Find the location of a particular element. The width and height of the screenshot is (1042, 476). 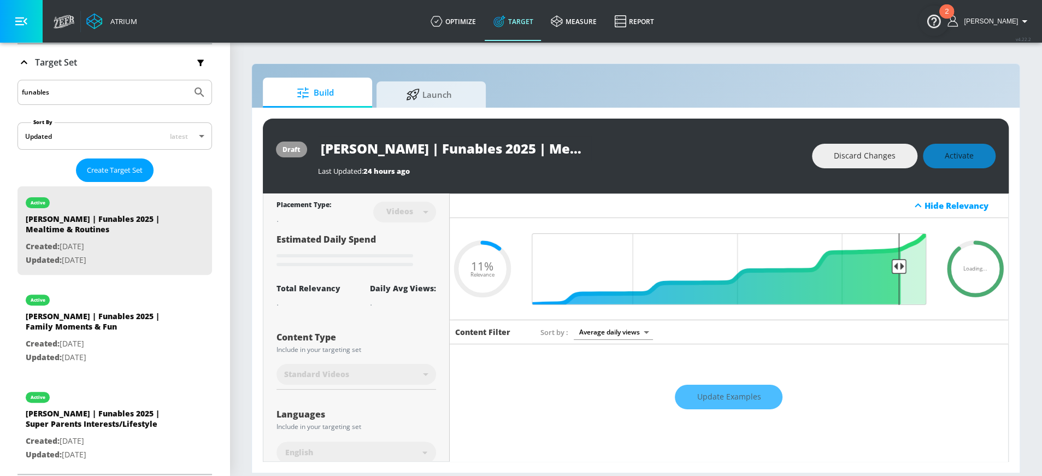

span: Launch is located at coordinates (429, 94).